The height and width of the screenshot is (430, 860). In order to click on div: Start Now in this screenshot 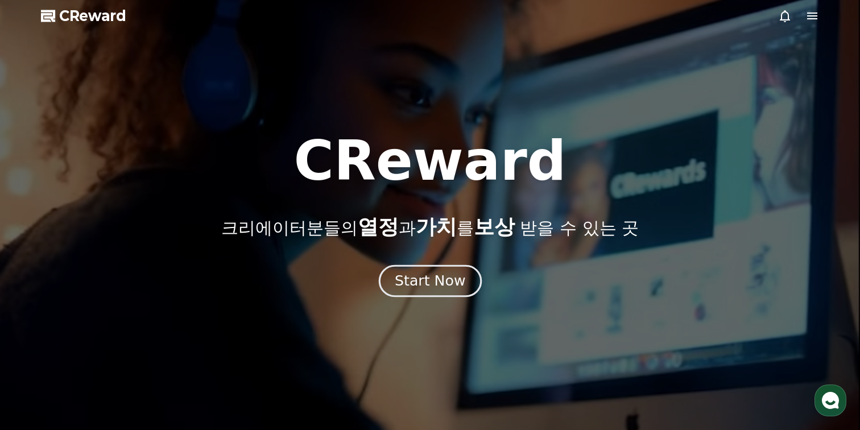, I will do `click(430, 281)`.